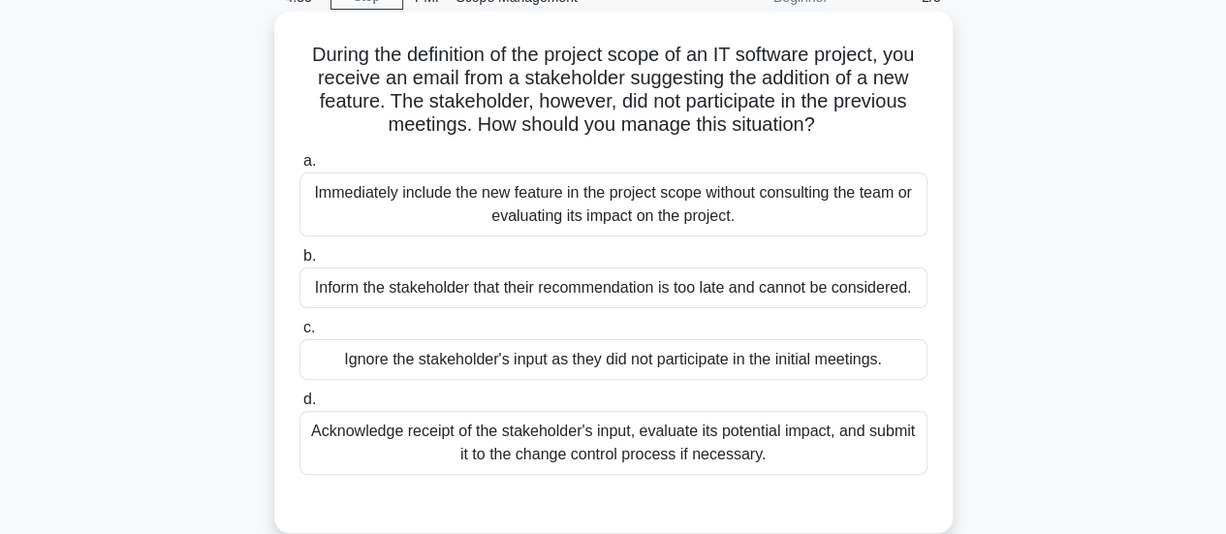 Image resolution: width=1226 pixels, height=534 pixels. I want to click on span: c., so click(309, 326).